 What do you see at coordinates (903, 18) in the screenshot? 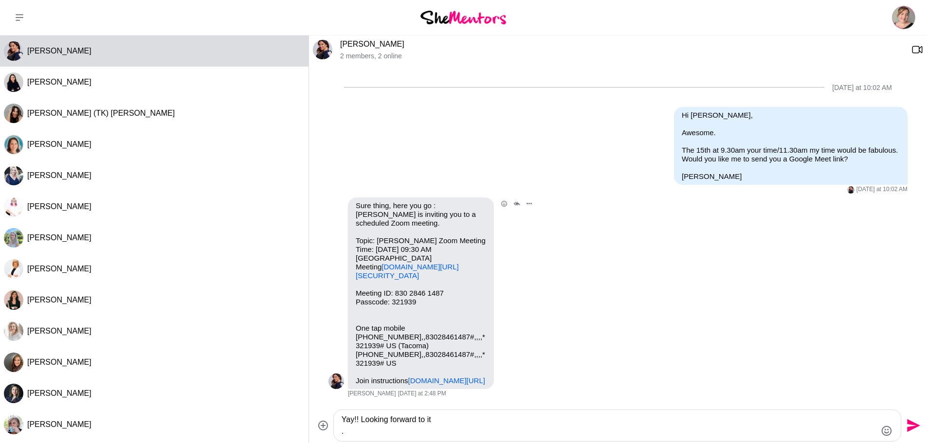
I see `img: Ruth Slade` at bounding box center [903, 18].